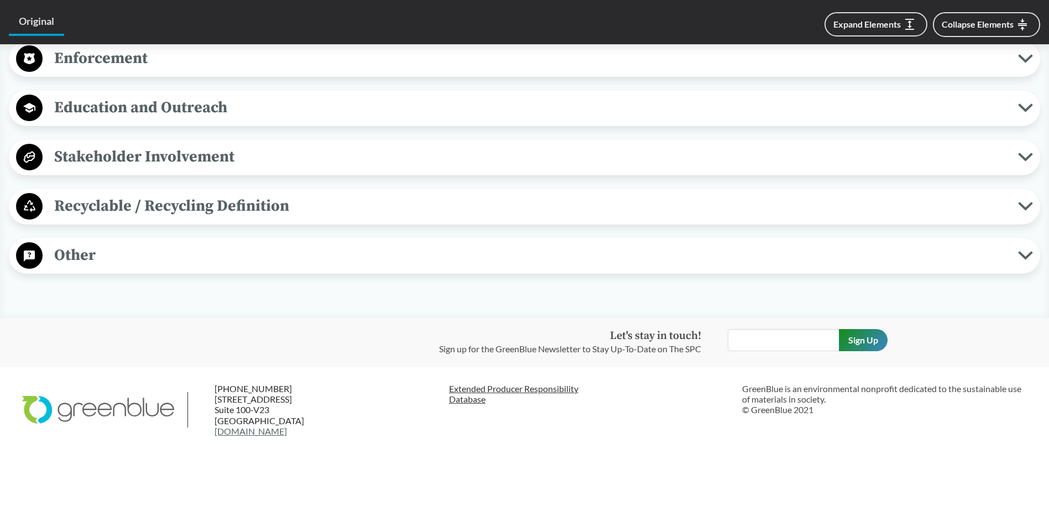 This screenshot has height=511, width=1049. I want to click on a: Extended Producer ResponsibilityDatabase, so click(591, 394).